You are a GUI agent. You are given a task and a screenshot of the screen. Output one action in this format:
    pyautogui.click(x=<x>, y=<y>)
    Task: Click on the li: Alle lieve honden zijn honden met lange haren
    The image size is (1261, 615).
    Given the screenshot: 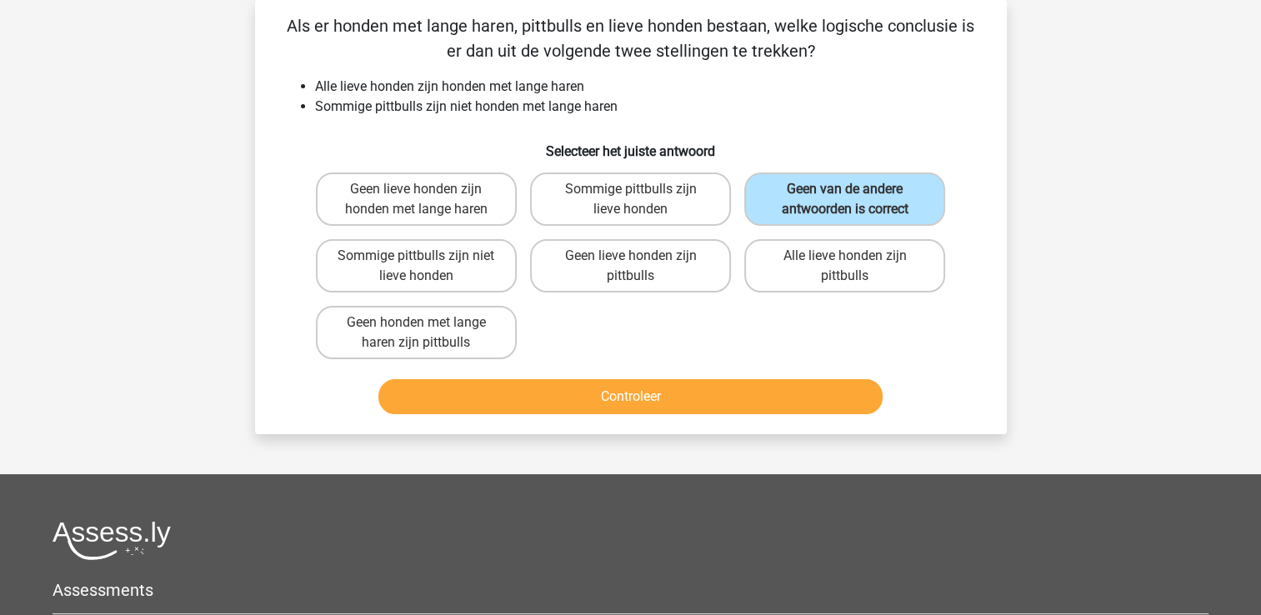 What is the action you would take?
    pyautogui.click(x=648, y=87)
    